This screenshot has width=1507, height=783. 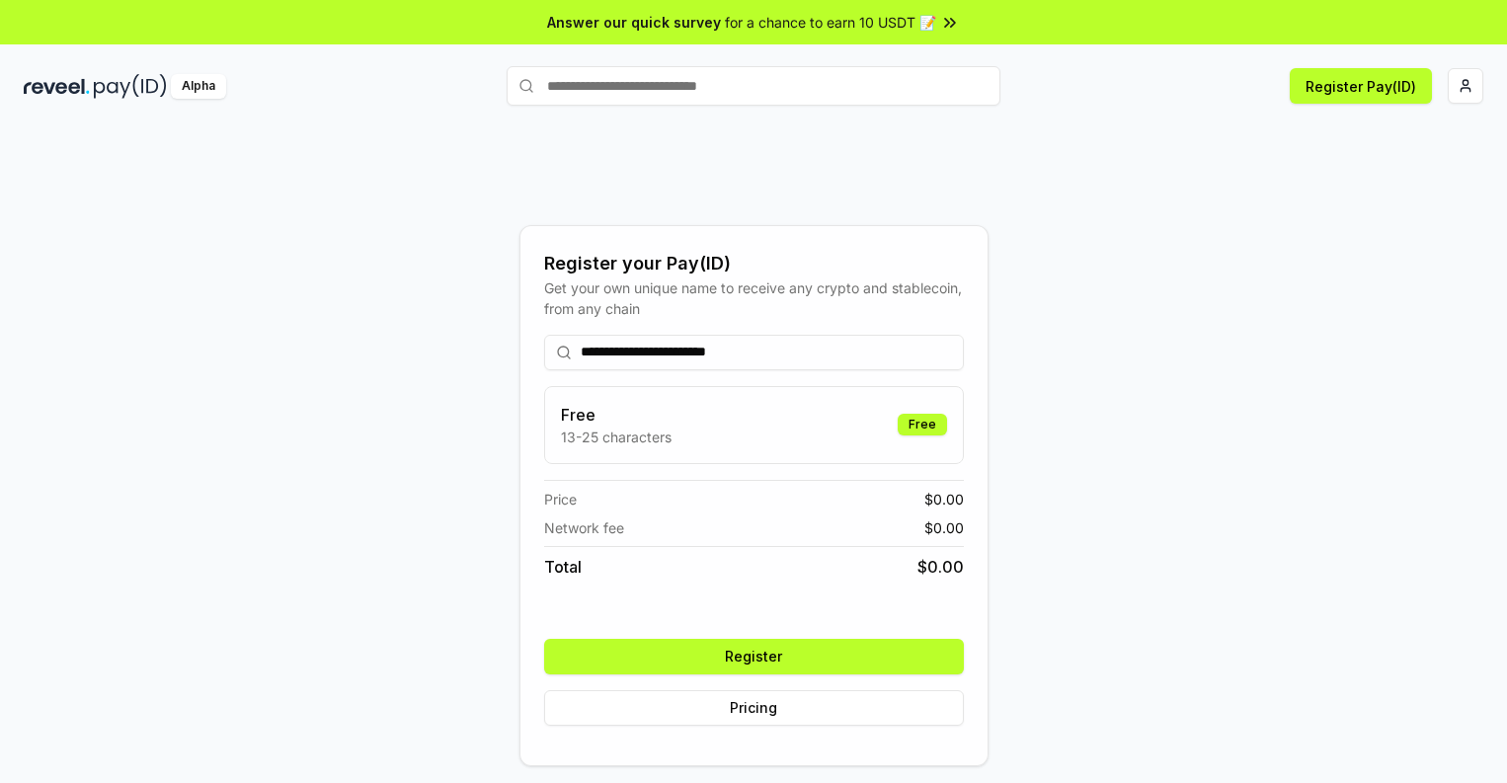 I want to click on div: Alpha, so click(x=199, y=86).